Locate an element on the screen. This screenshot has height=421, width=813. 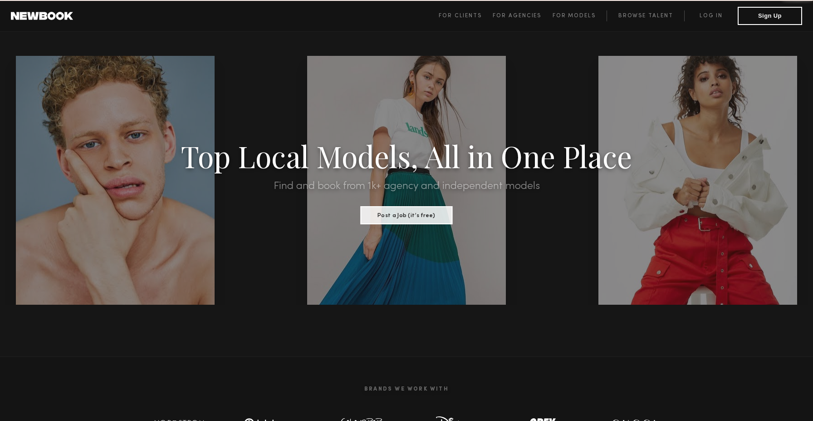
span: For Models is located at coordinates (574, 16).